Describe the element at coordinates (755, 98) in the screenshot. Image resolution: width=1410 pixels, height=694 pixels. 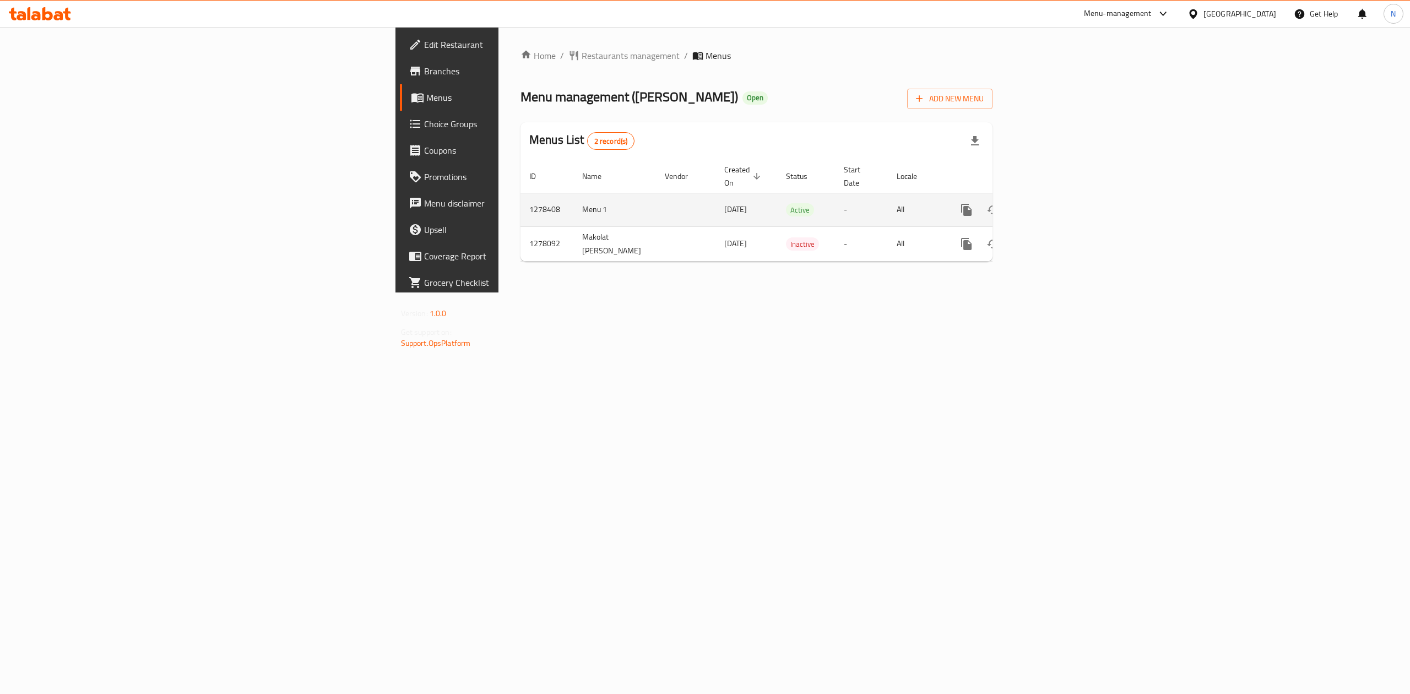
I see `div: Open` at that location.